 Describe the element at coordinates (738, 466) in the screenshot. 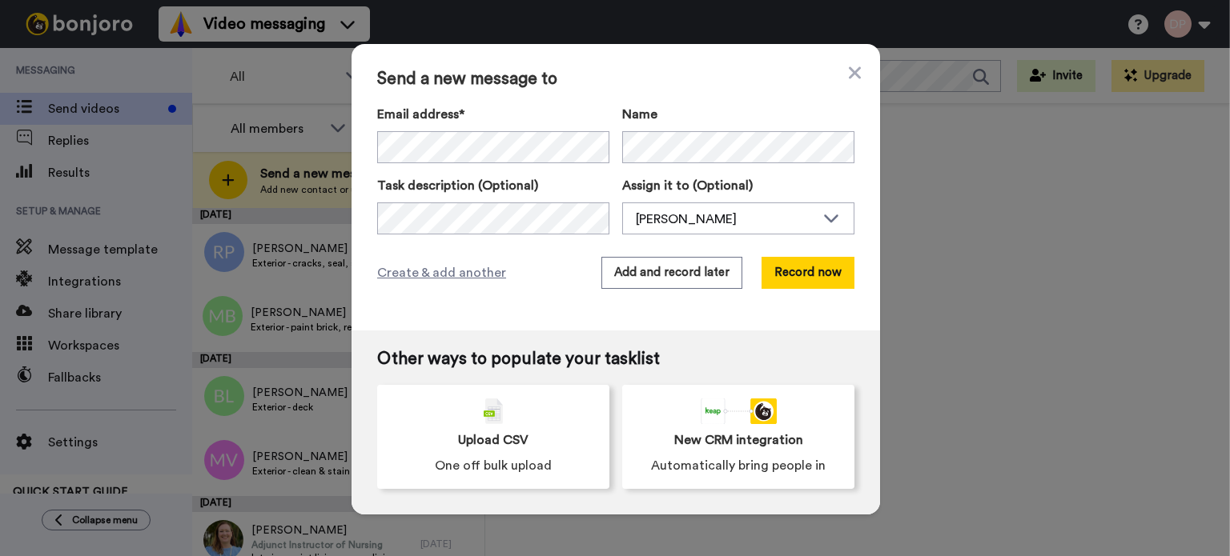

I see `span: Automatically bring people in` at that location.